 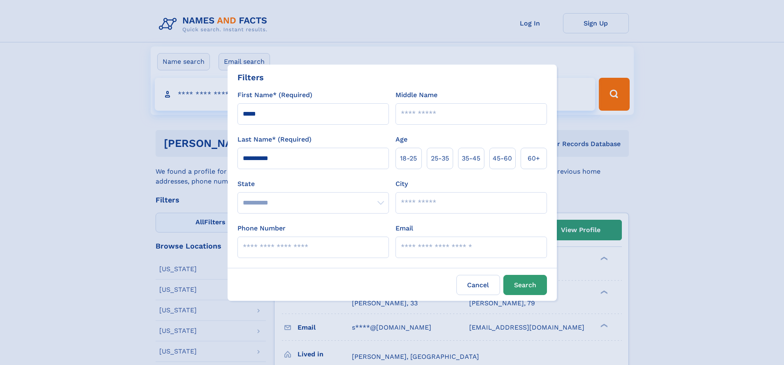 What do you see at coordinates (534, 159) in the screenshot?
I see `span: 60+` at bounding box center [534, 159].